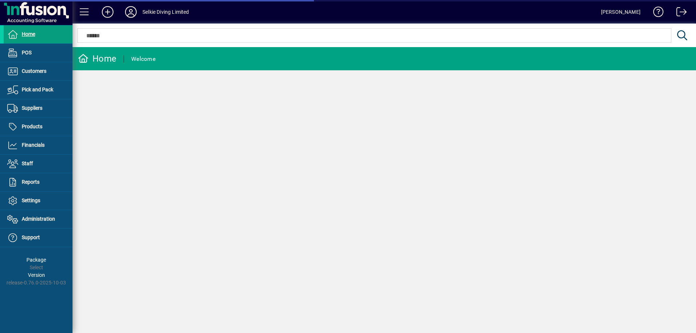 The height and width of the screenshot is (333, 696). What do you see at coordinates (38, 108) in the screenshot?
I see `a: Suppliers` at bounding box center [38, 108].